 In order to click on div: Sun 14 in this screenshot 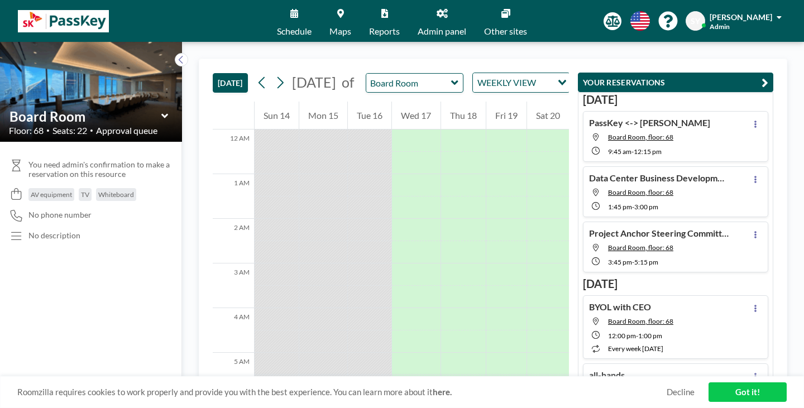, I will do `click(276, 116)`.